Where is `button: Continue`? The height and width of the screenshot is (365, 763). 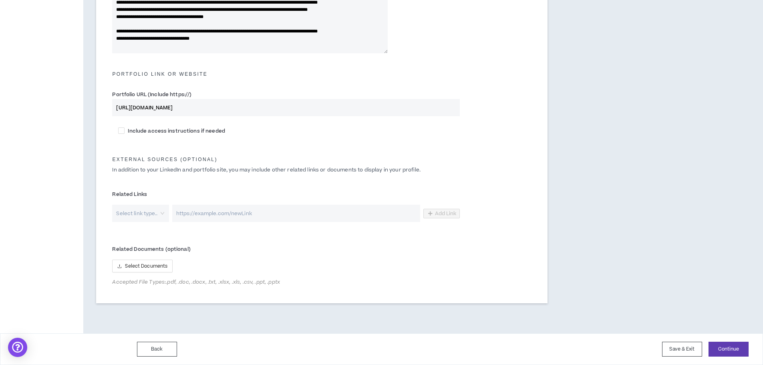
button: Continue is located at coordinates (729, 349).